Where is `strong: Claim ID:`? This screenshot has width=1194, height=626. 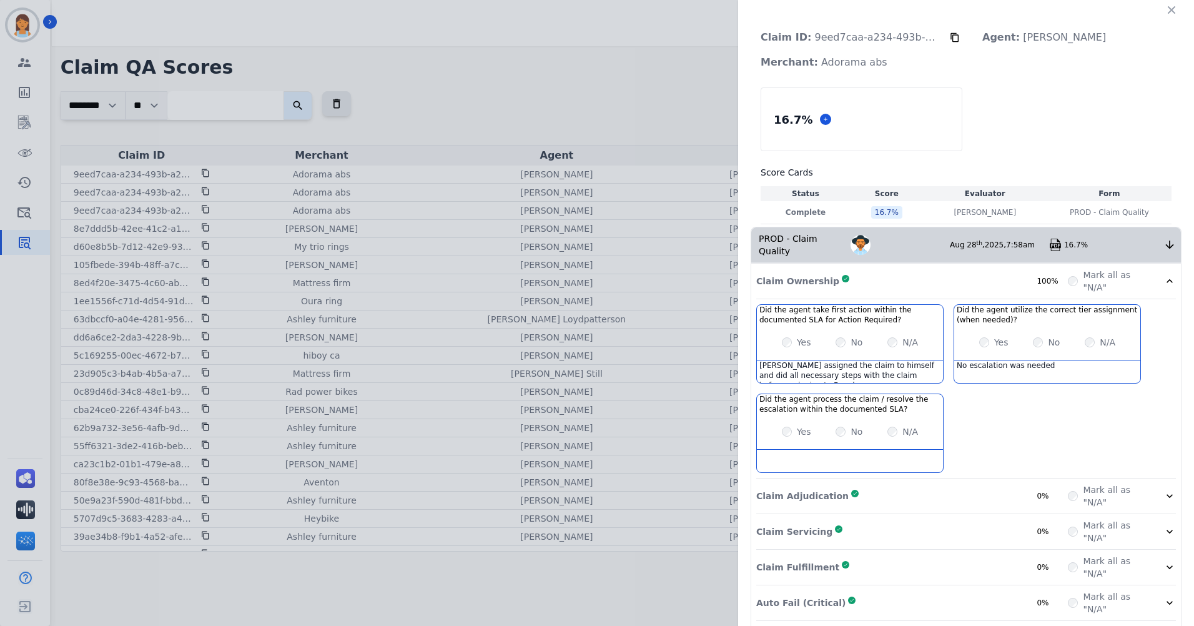
strong: Claim ID: is located at coordinates (785, 37).